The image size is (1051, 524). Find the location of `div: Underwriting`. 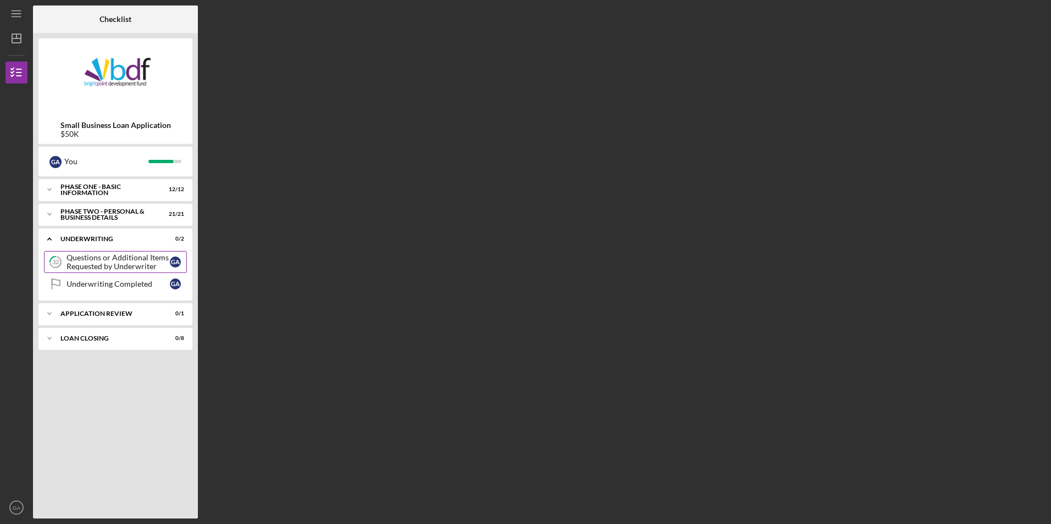

div: Underwriting is located at coordinates (108, 239).